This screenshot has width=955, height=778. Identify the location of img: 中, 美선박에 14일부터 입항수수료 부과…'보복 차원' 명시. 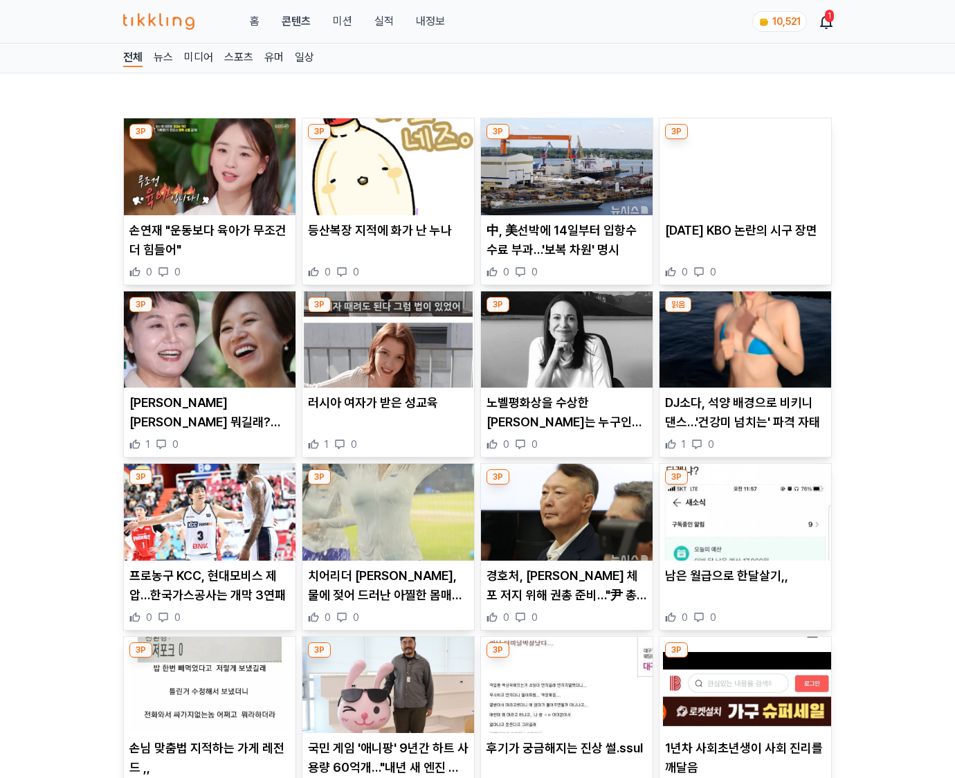
(567, 167).